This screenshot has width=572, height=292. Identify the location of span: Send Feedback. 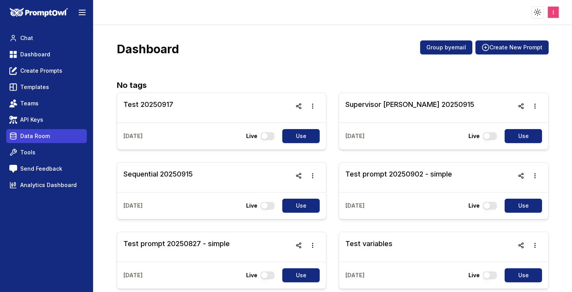
(41, 169).